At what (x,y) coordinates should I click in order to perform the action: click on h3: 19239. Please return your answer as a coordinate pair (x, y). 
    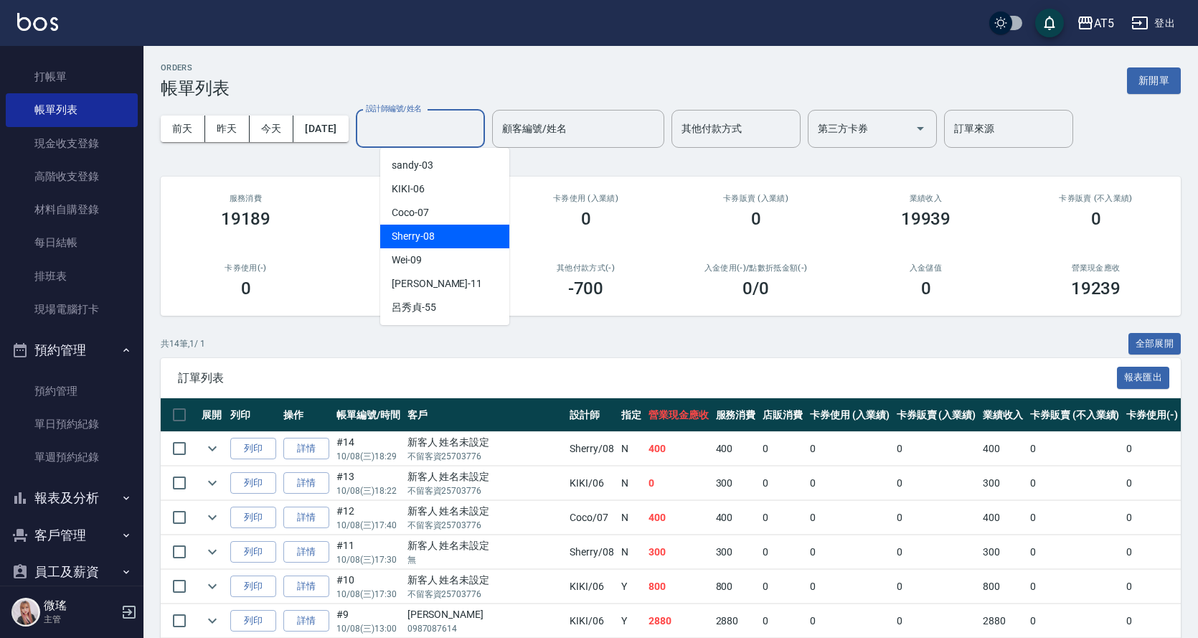
    Looking at the image, I should click on (1096, 288).